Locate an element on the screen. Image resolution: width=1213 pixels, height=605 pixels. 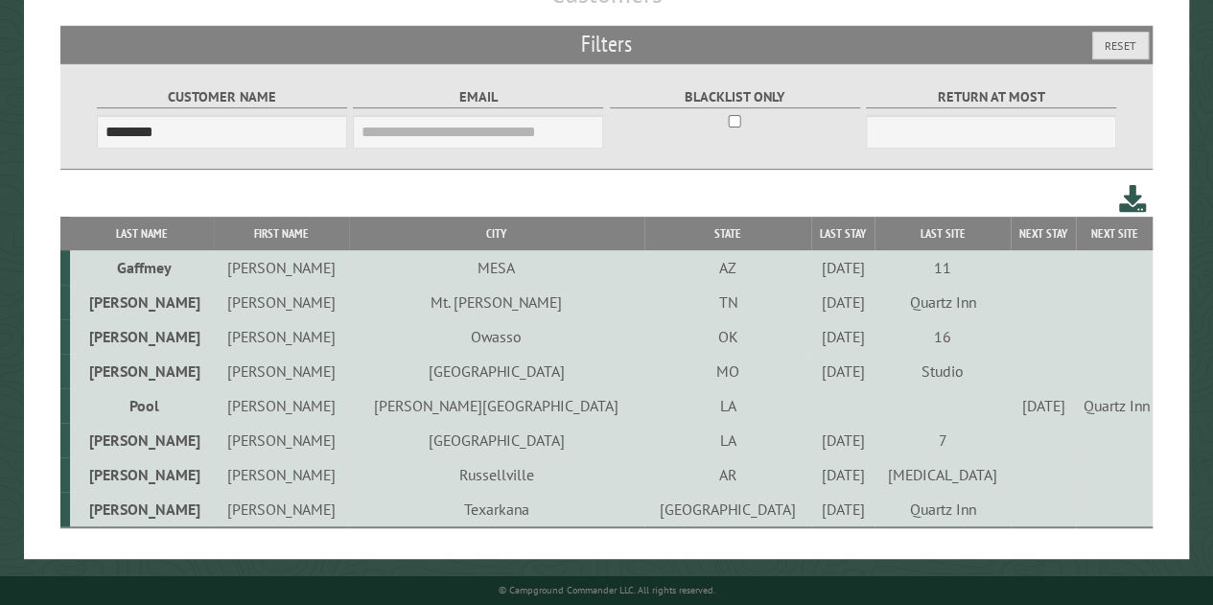
td: MO is located at coordinates (728, 371).